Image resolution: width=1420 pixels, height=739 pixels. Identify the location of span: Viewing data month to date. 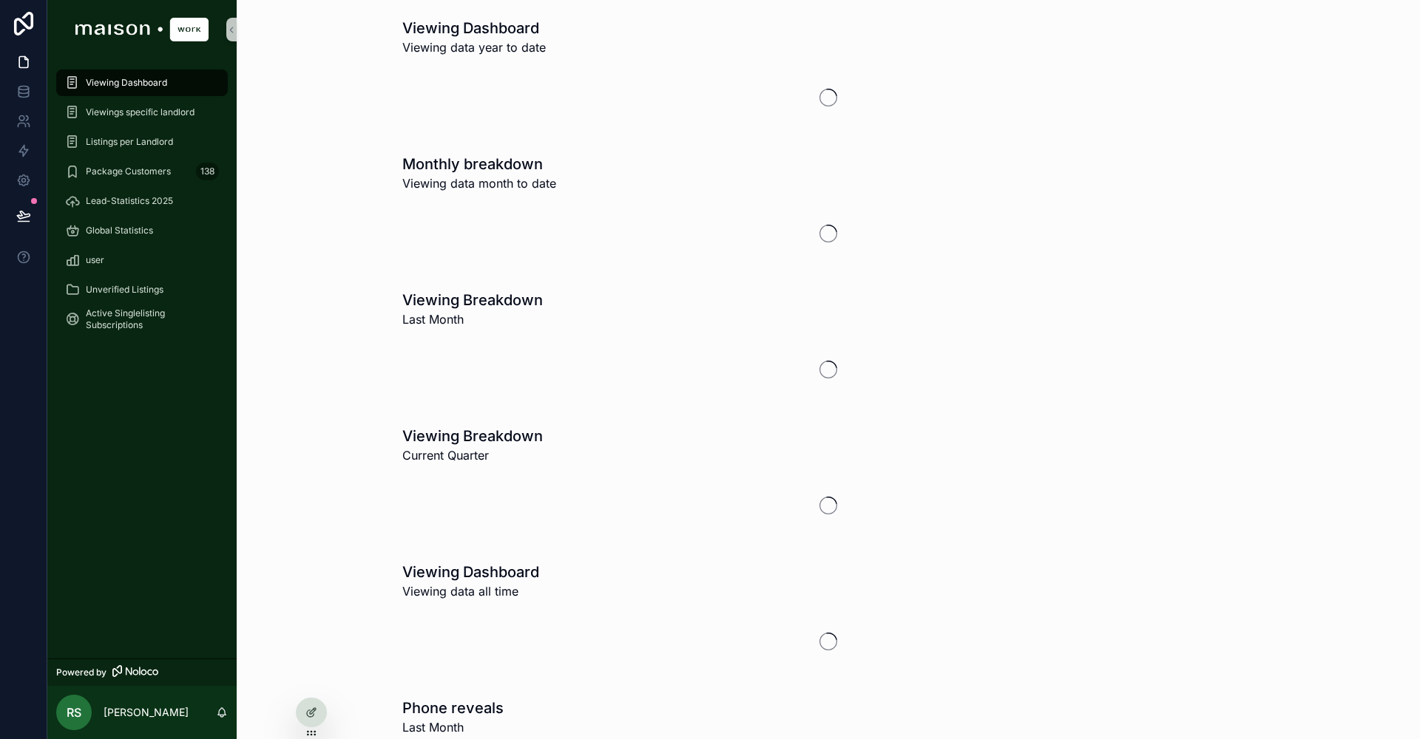
(479, 183).